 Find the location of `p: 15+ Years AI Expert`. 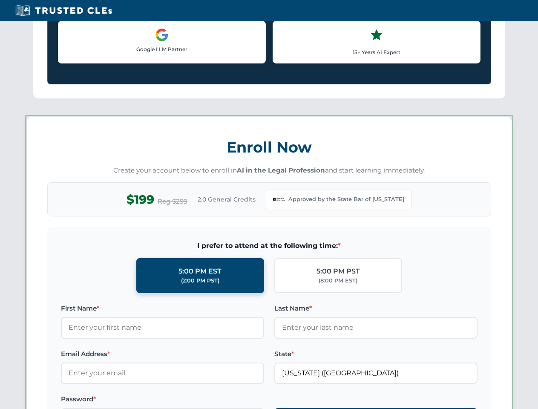

p: 15+ Years AI Expert is located at coordinates (377, 52).